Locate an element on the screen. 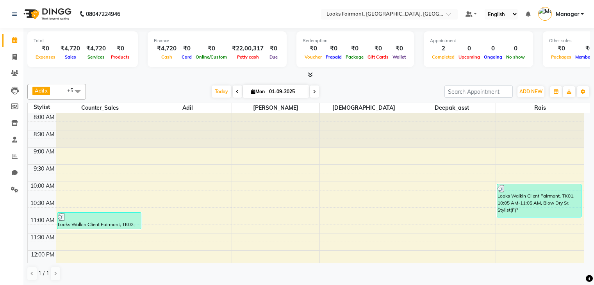  span: Voucher is located at coordinates (313, 57).